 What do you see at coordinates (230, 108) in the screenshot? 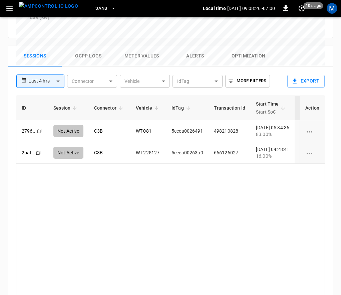
I see `th: Transaction Id` at bounding box center [230, 108].